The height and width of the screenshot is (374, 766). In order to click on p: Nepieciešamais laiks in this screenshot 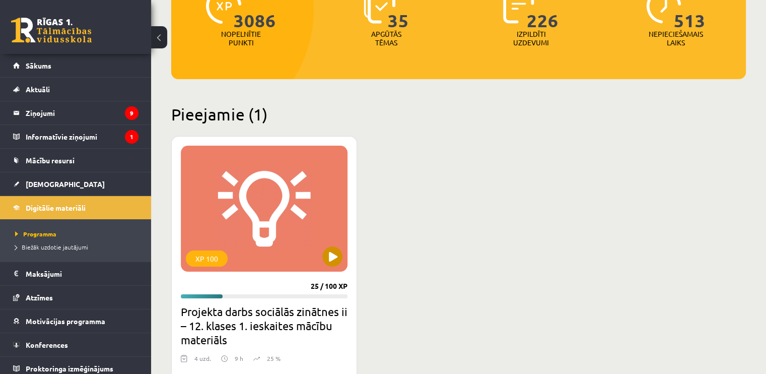, I will do `click(676, 38)`.